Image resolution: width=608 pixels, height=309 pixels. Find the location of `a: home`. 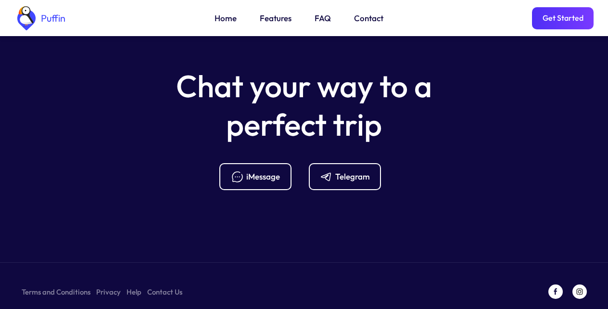

a: home is located at coordinates (40, 18).